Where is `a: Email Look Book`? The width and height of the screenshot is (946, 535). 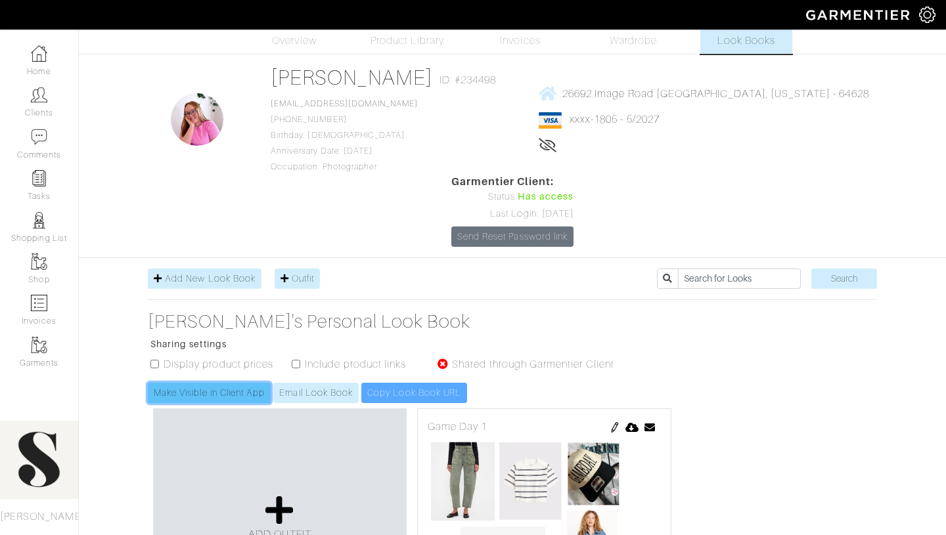 a: Email Look Book is located at coordinates (316, 393).